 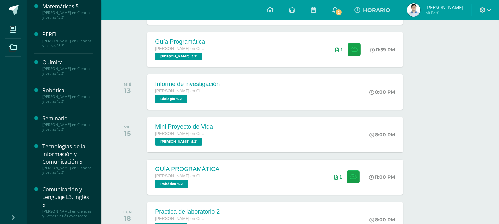 What do you see at coordinates (67, 6) in the screenshot?
I see `div: Matemáticas 5` at bounding box center [67, 6].